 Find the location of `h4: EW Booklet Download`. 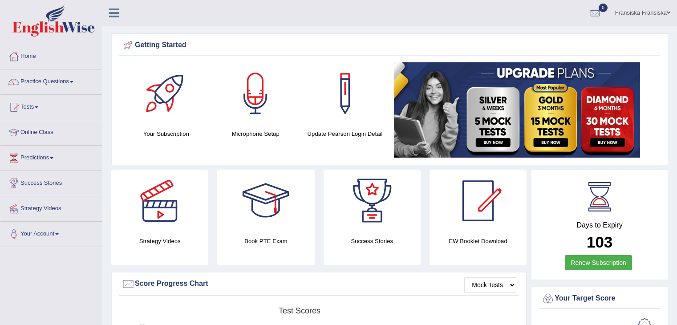

h4: EW Booklet Download is located at coordinates (478, 241).